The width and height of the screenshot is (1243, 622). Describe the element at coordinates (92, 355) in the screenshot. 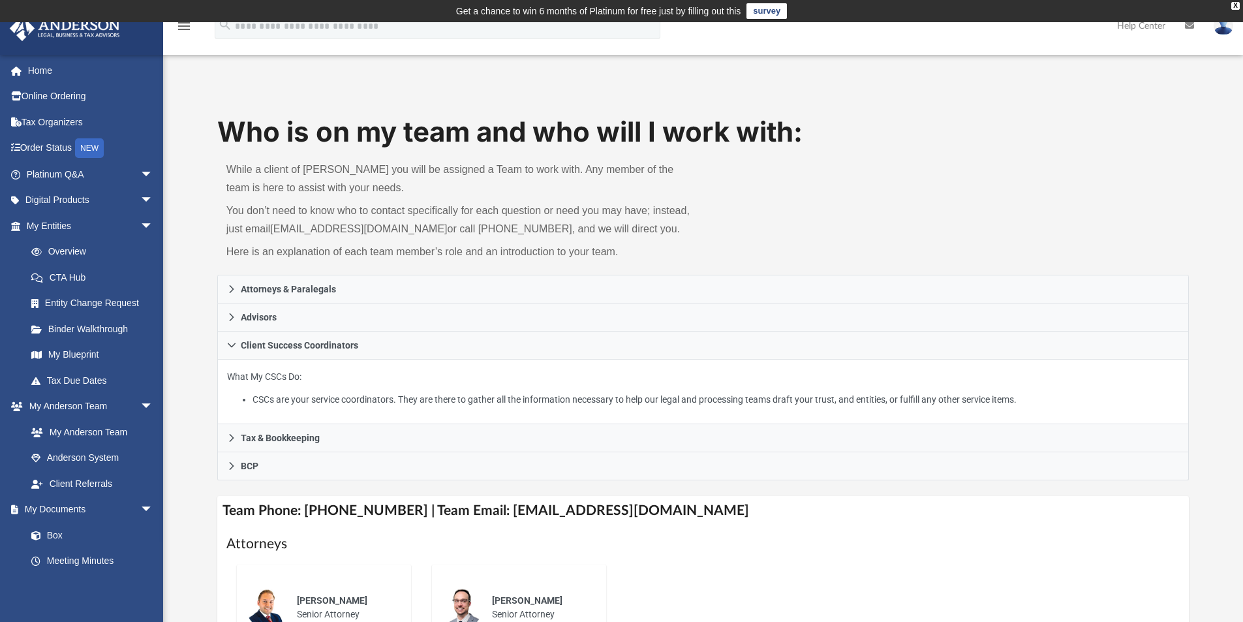

I see `a: My Blueprint` at that location.